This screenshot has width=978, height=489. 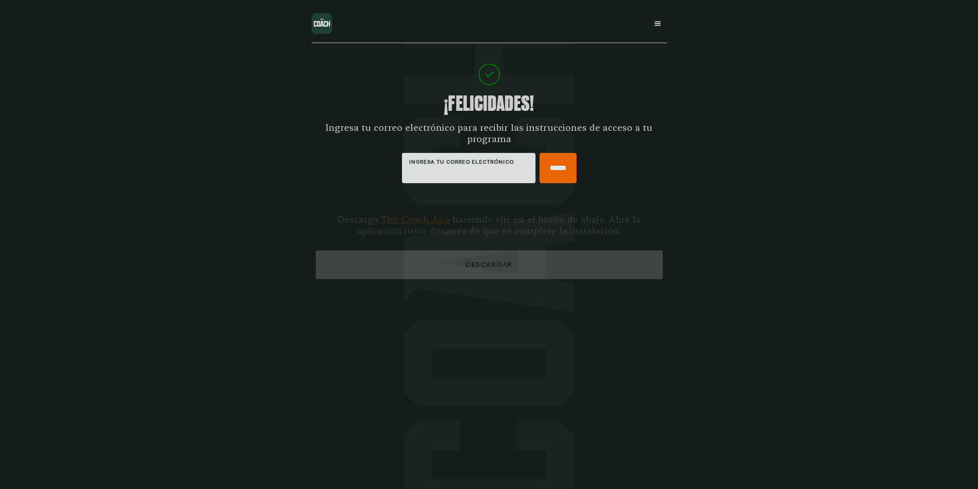 I want to click on p: Descarga haciendo clic en el botón de abajo. Abre la aplicación justo después de que se complete ..., so click(x=489, y=225).